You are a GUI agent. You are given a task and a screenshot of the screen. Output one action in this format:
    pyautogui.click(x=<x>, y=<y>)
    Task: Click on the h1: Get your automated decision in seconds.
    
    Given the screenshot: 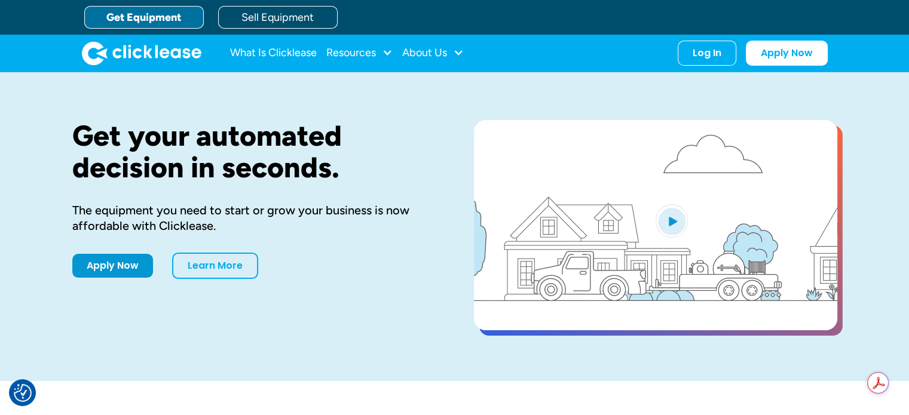 What is the action you would take?
    pyautogui.click(x=254, y=152)
    